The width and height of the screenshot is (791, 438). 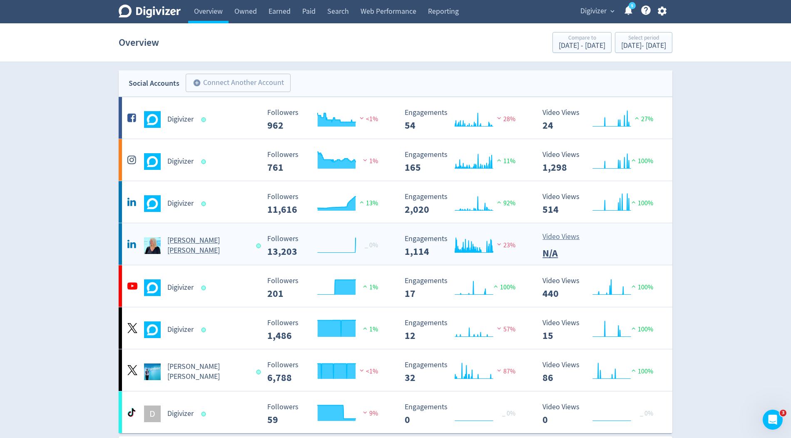 I want to click on div: Social Accounts, so click(x=154, y=83).